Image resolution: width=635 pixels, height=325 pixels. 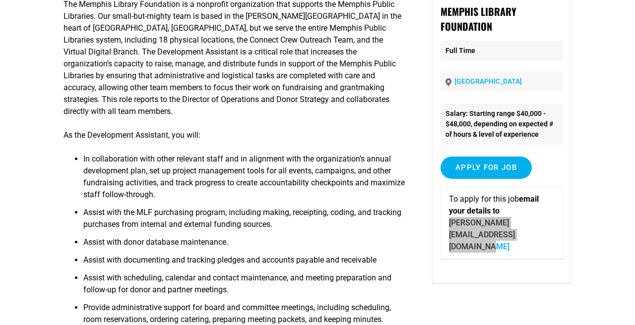 What do you see at coordinates (478, 19) in the screenshot?
I see `strong: Memphis Library Foundation` at bounding box center [478, 19].